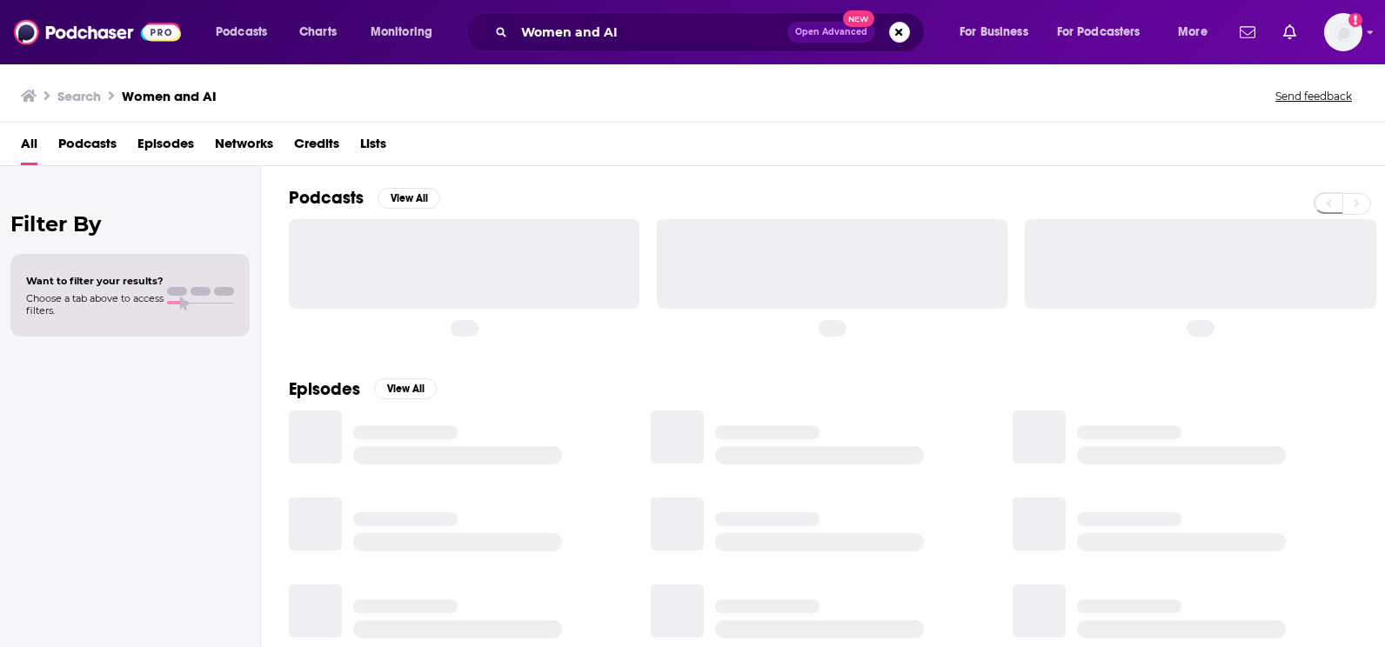 The width and height of the screenshot is (1385, 647). What do you see at coordinates (87, 147) in the screenshot?
I see `a: Podcasts` at bounding box center [87, 147].